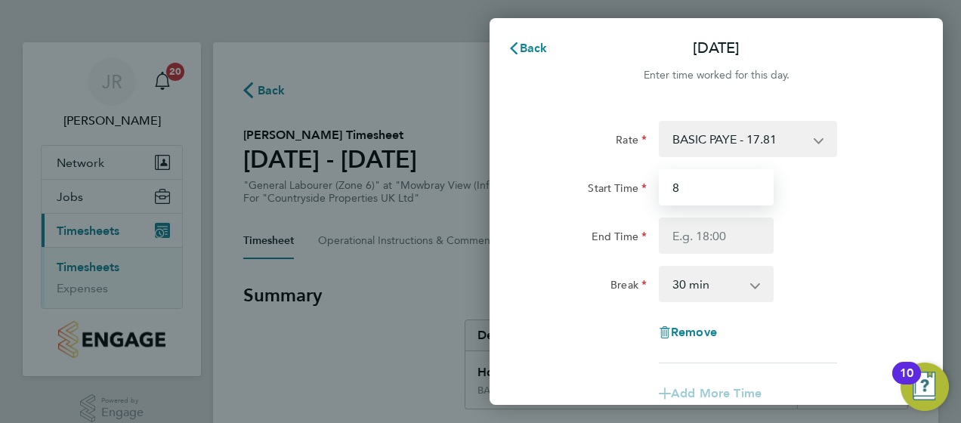 The image size is (961, 423). What do you see at coordinates (628, 287) in the screenshot?
I see `label: Break` at bounding box center [628, 287].